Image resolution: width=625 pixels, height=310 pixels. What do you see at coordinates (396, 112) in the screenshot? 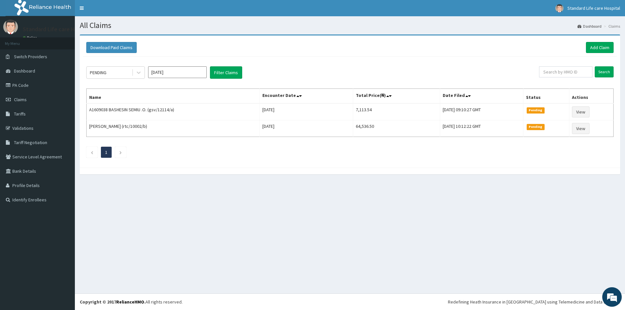
I see `td: 7,113.54` at bounding box center [396, 112].